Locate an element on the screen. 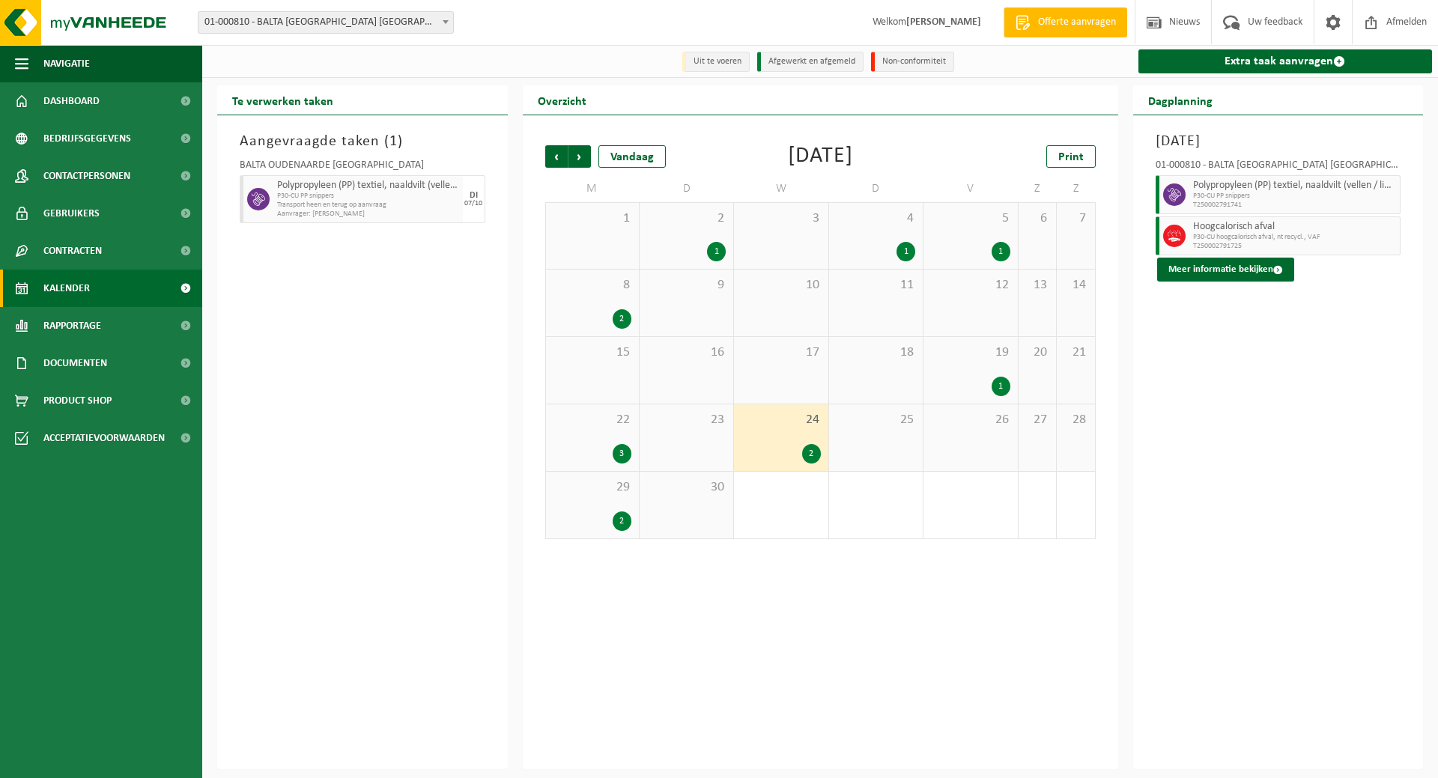 Image resolution: width=1438 pixels, height=778 pixels. span: Gebruikers is located at coordinates (71, 213).